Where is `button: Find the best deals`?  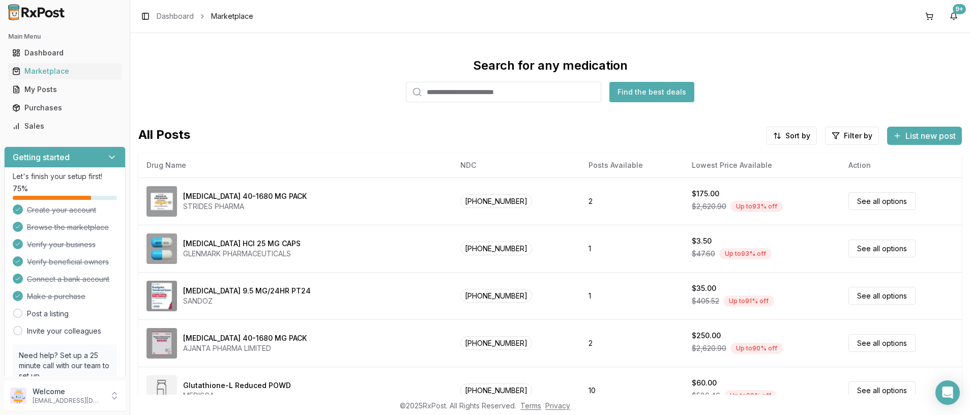
button: Find the best deals is located at coordinates (651, 92).